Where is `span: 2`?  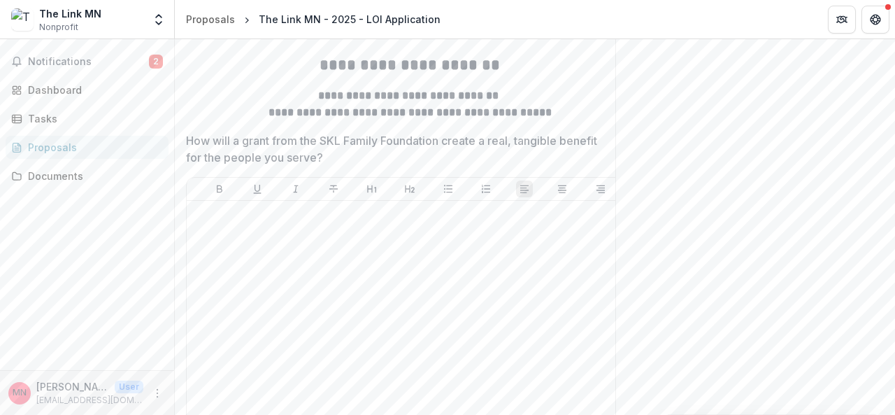 span: 2 is located at coordinates (156, 62).